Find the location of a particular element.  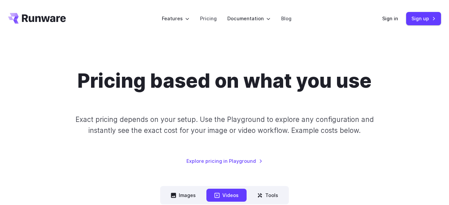

a: Explore pricing in Playground is located at coordinates (224, 161).